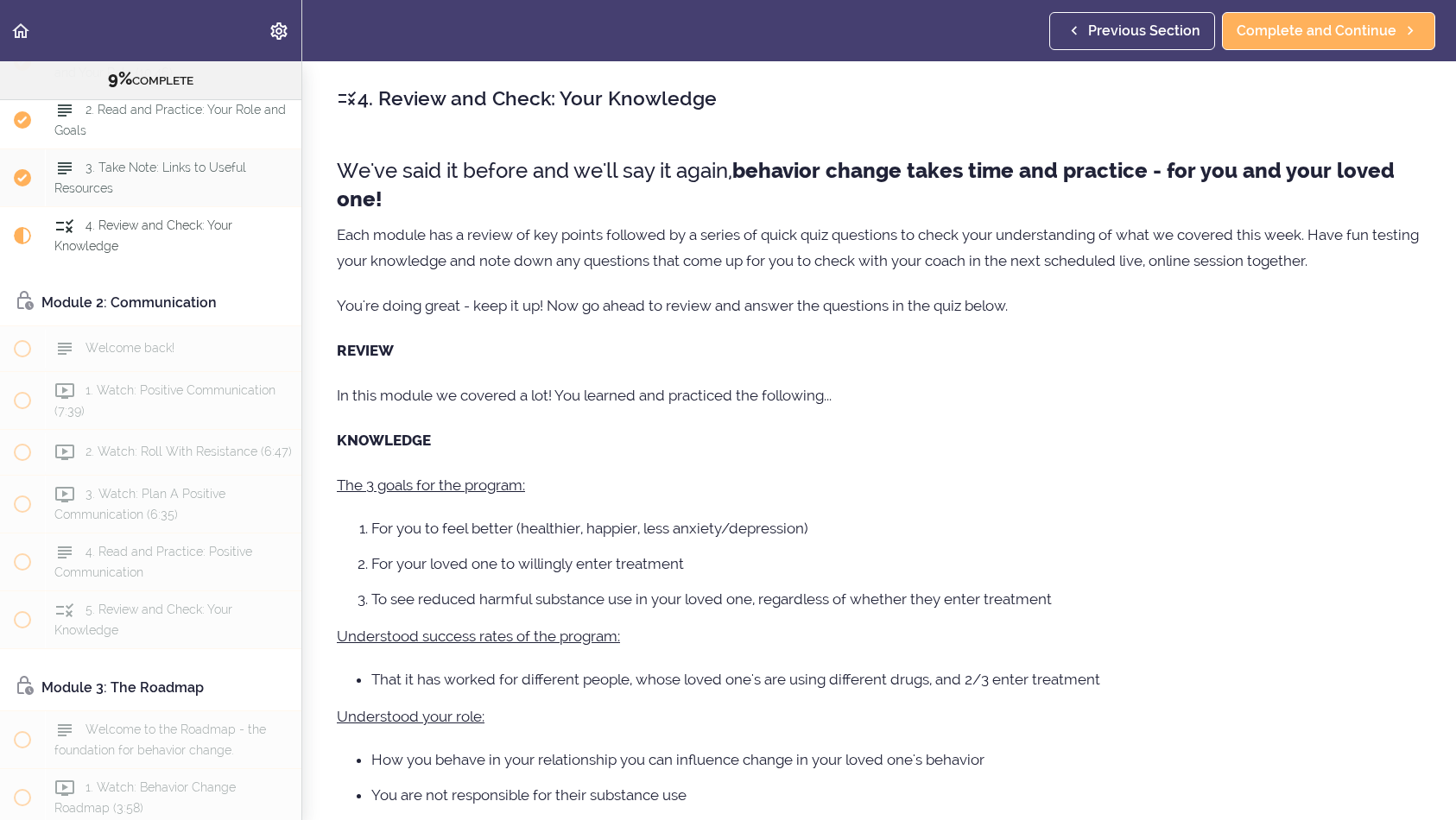  I want to click on span: To see reduced harmful substance use in your loved one, regardless of whether they enter treatment, so click(711, 599).